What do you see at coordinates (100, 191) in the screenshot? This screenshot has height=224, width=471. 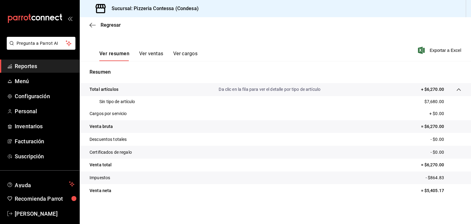 I see `p: Venta neta` at bounding box center [100, 191].